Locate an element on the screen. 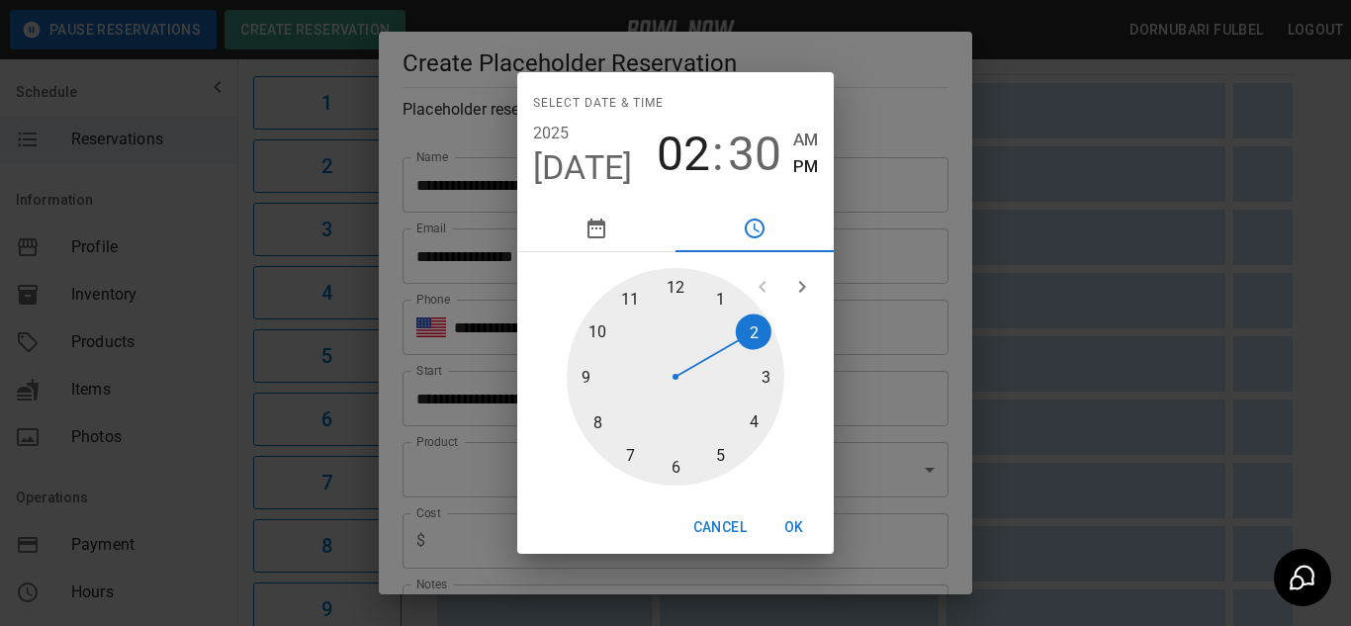  button: Cancel is located at coordinates (720, 527).